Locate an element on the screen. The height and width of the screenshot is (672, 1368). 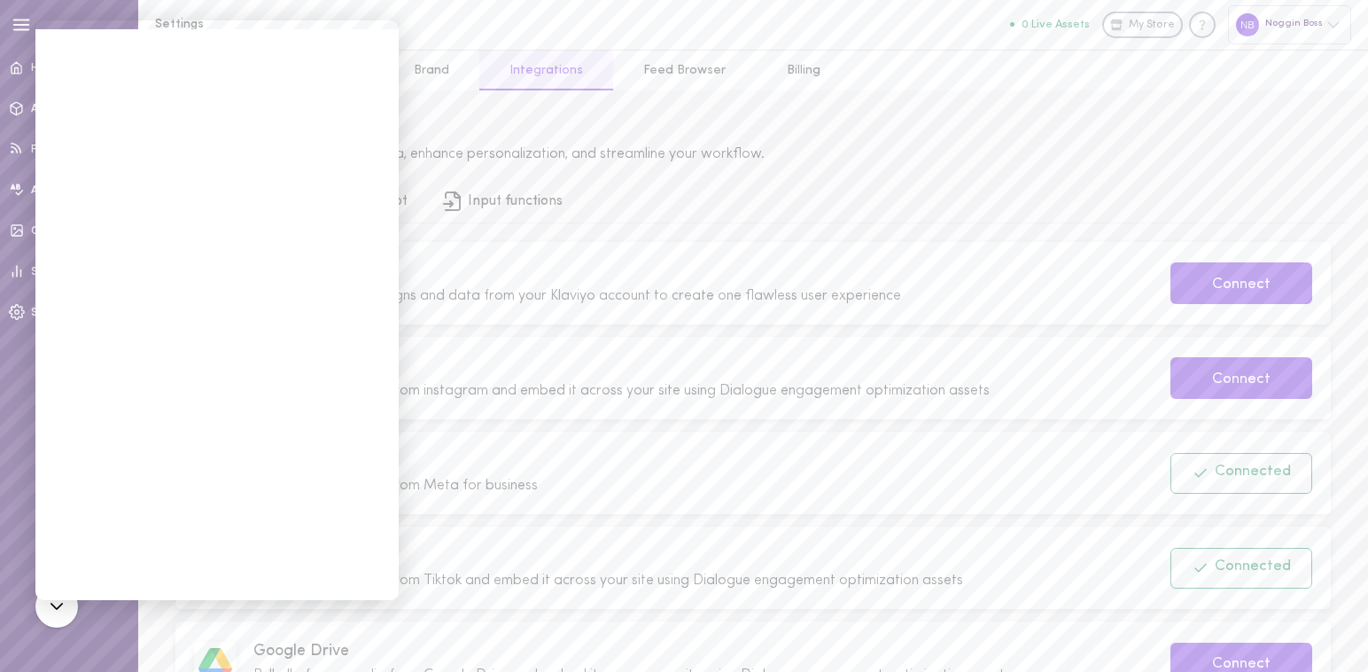
span: Meta for business is located at coordinates (699, 461).